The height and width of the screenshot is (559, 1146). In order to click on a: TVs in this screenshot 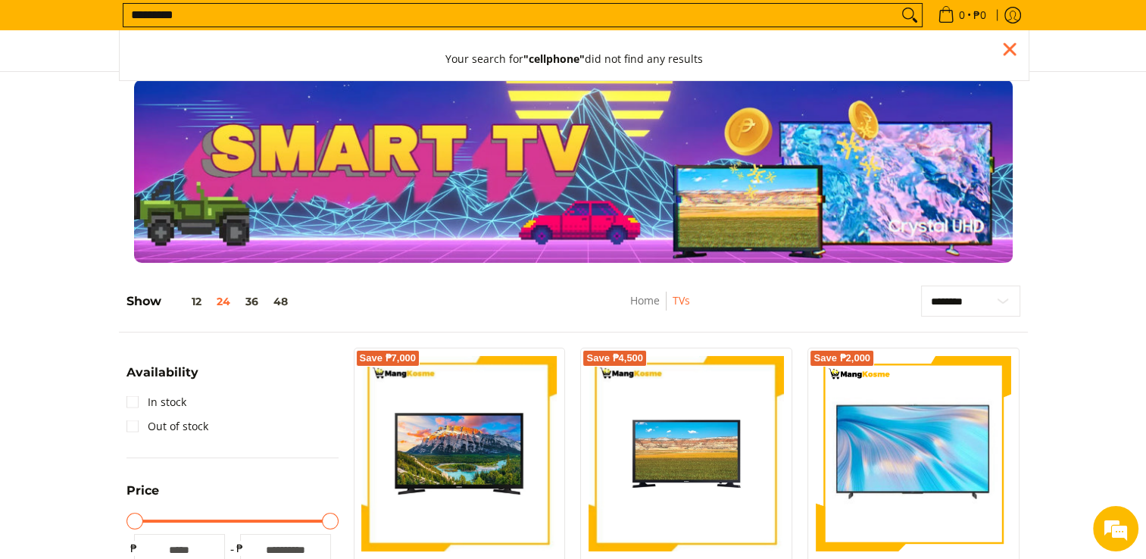, I will do `click(681, 300)`.